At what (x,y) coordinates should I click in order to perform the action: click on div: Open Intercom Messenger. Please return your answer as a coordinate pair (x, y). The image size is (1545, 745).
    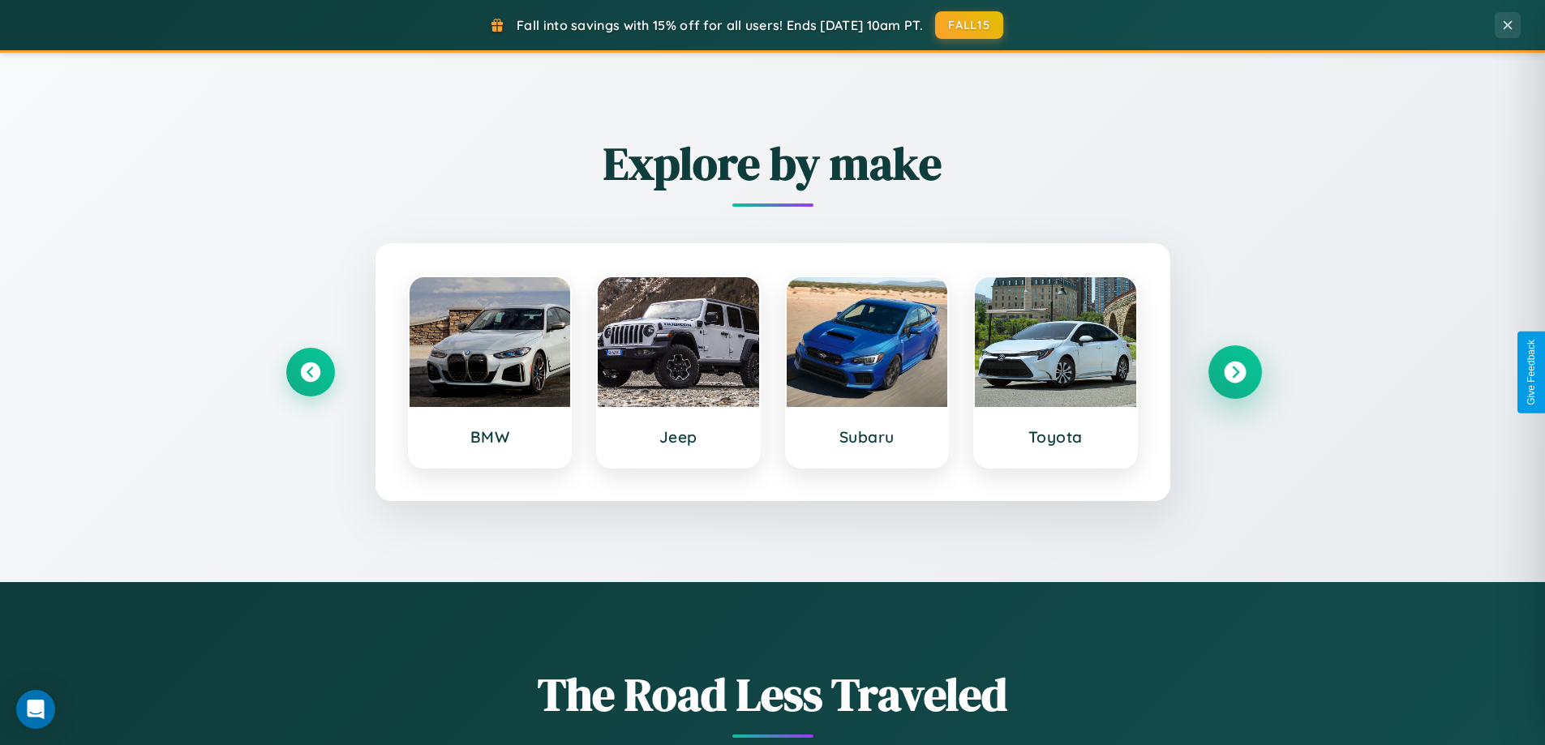
    Looking at the image, I should click on (36, 710).